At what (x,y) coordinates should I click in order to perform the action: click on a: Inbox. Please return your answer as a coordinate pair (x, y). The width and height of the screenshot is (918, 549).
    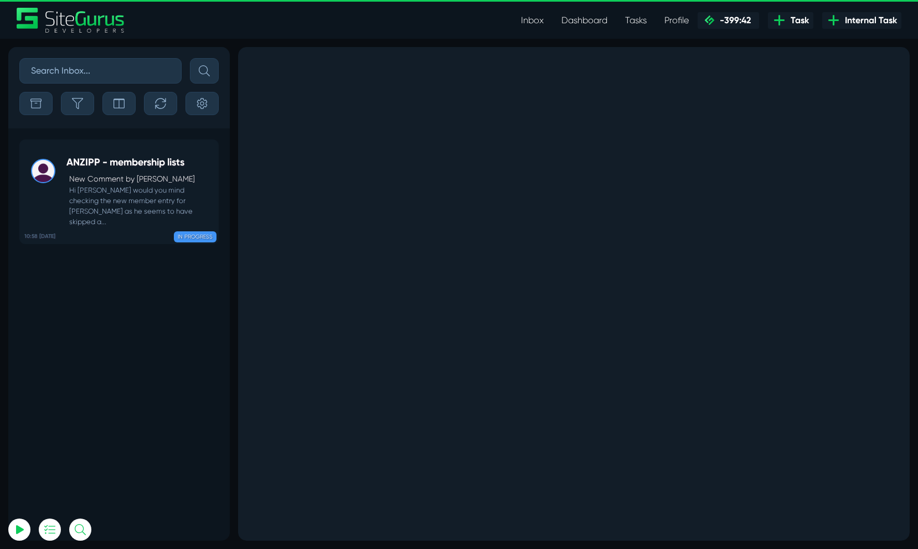
    Looking at the image, I should click on (532, 20).